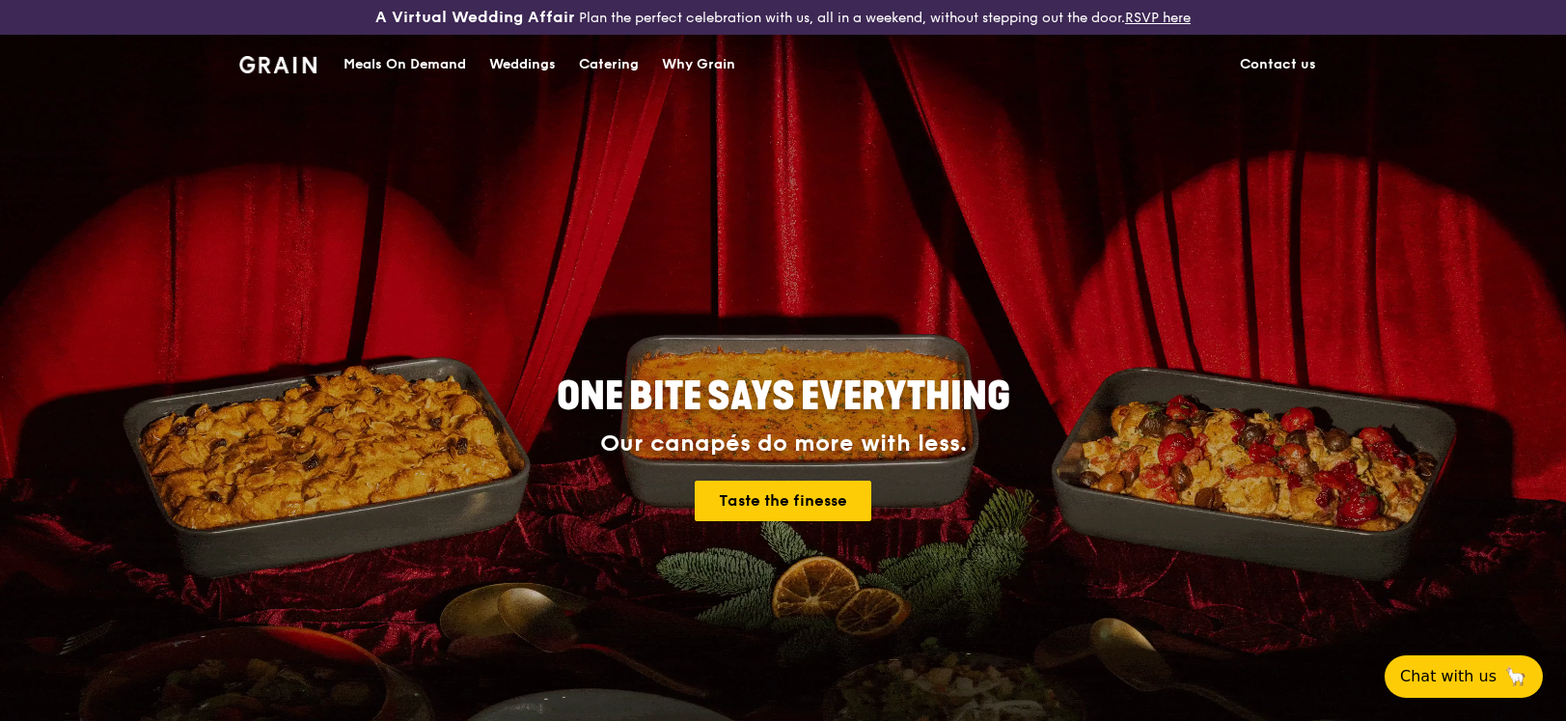  What do you see at coordinates (522, 65) in the screenshot?
I see `a: Weddings` at bounding box center [522, 65].